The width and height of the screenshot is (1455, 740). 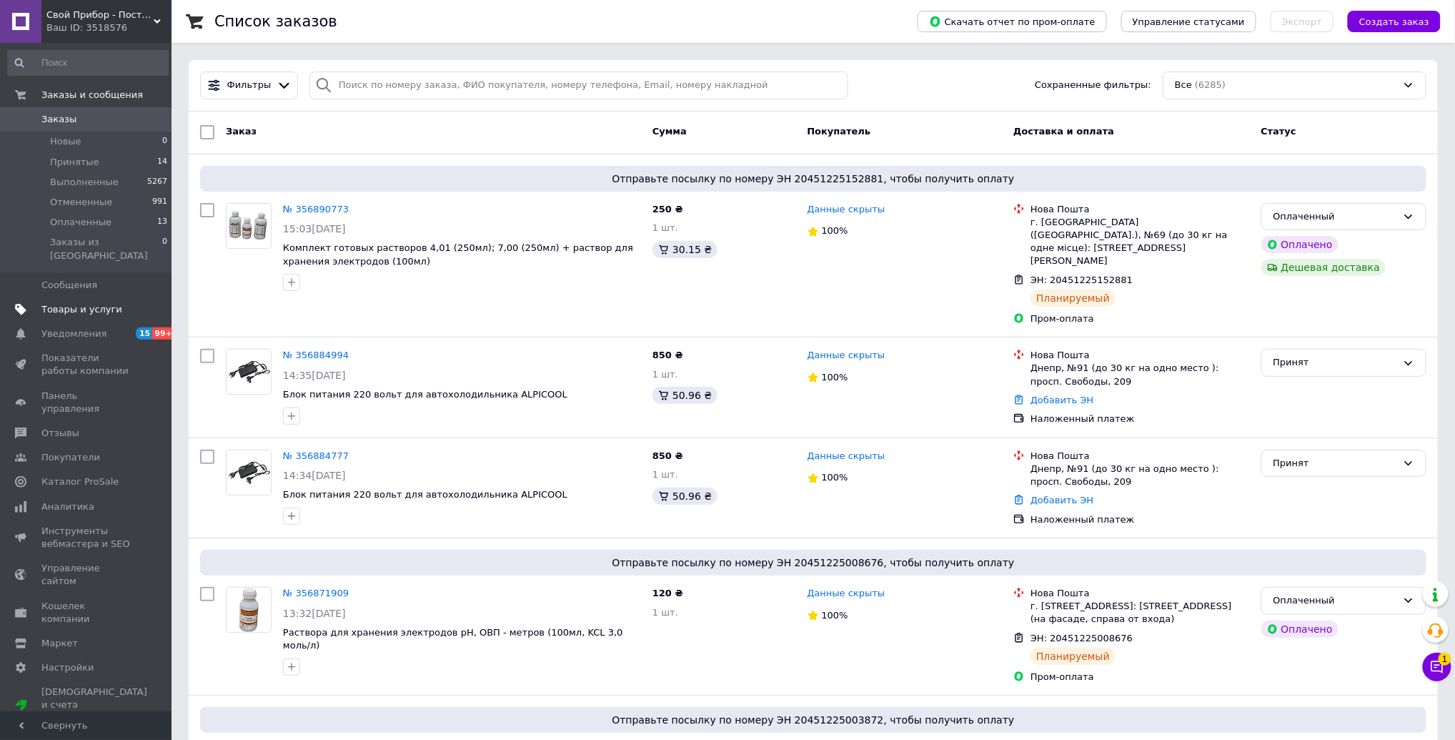 What do you see at coordinates (69, 285) in the screenshot?
I see `span: Сообщения` at bounding box center [69, 285].